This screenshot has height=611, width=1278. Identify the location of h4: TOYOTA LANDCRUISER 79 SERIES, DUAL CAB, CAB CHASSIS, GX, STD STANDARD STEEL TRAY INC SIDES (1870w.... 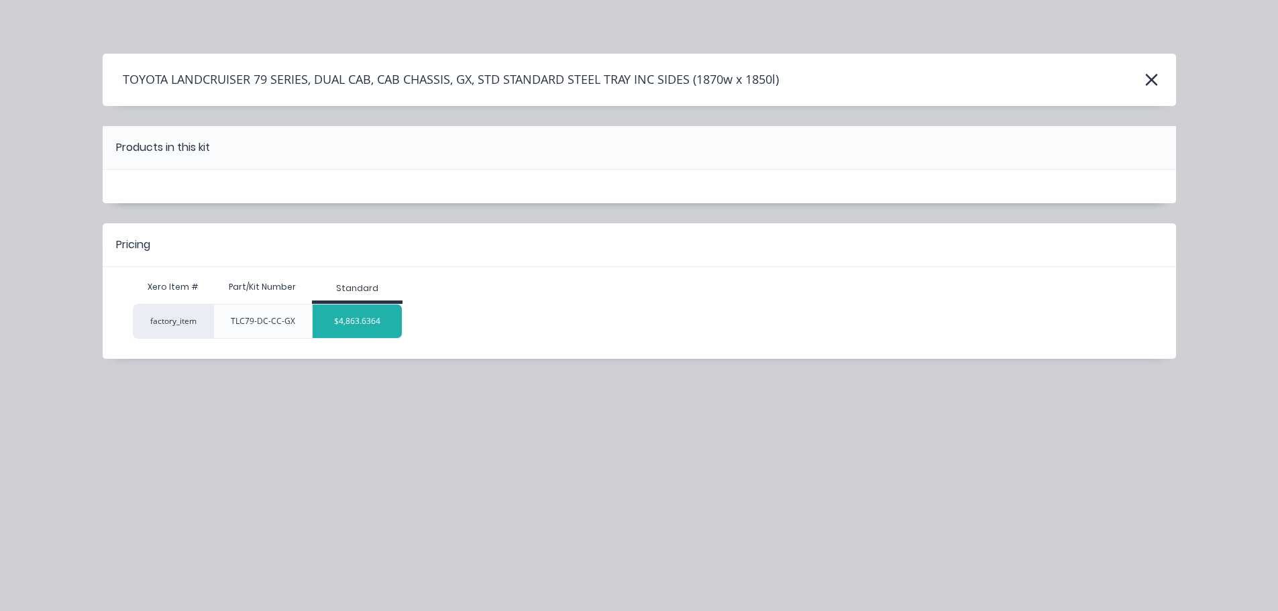
(441, 80).